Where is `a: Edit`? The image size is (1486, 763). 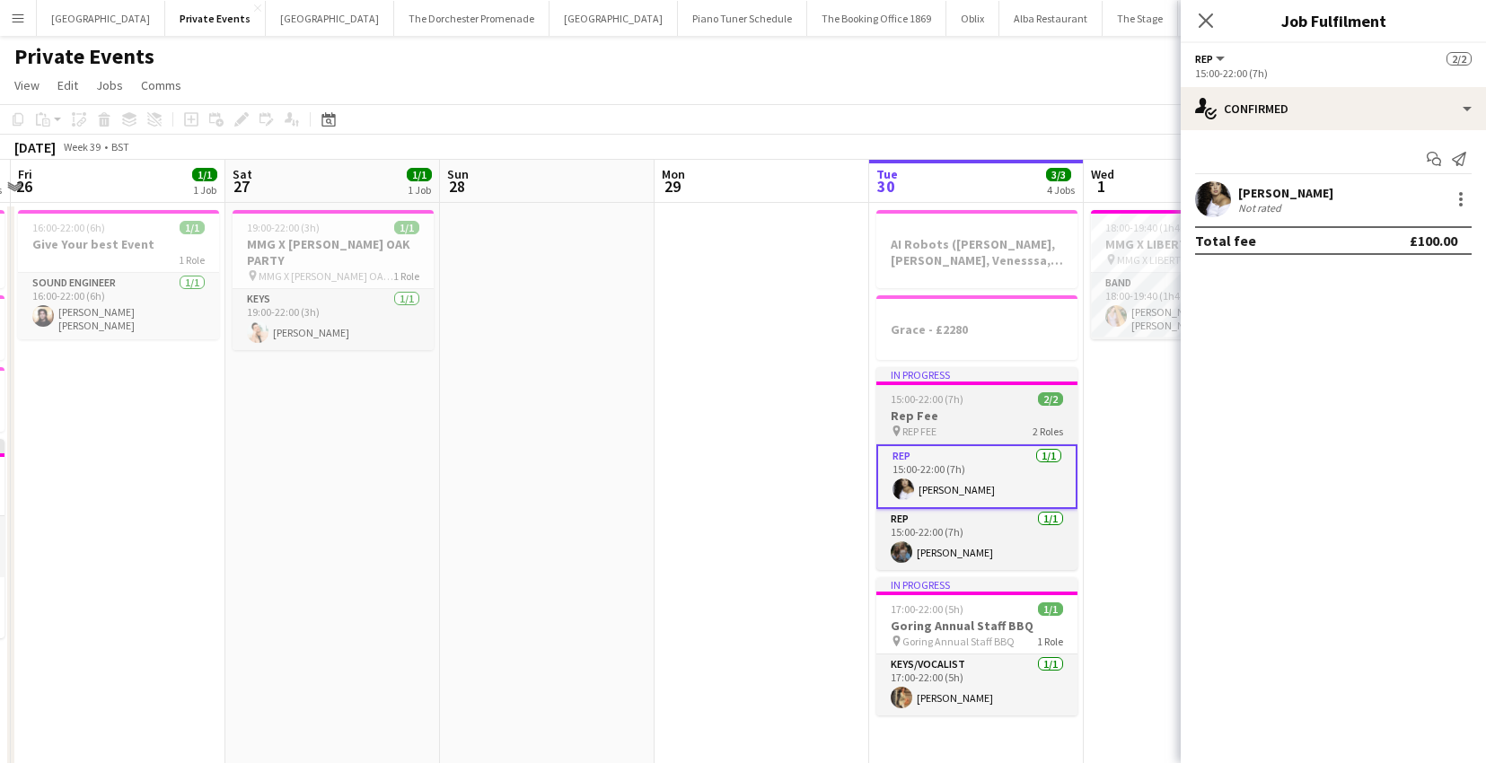
a: Edit is located at coordinates (67, 85).